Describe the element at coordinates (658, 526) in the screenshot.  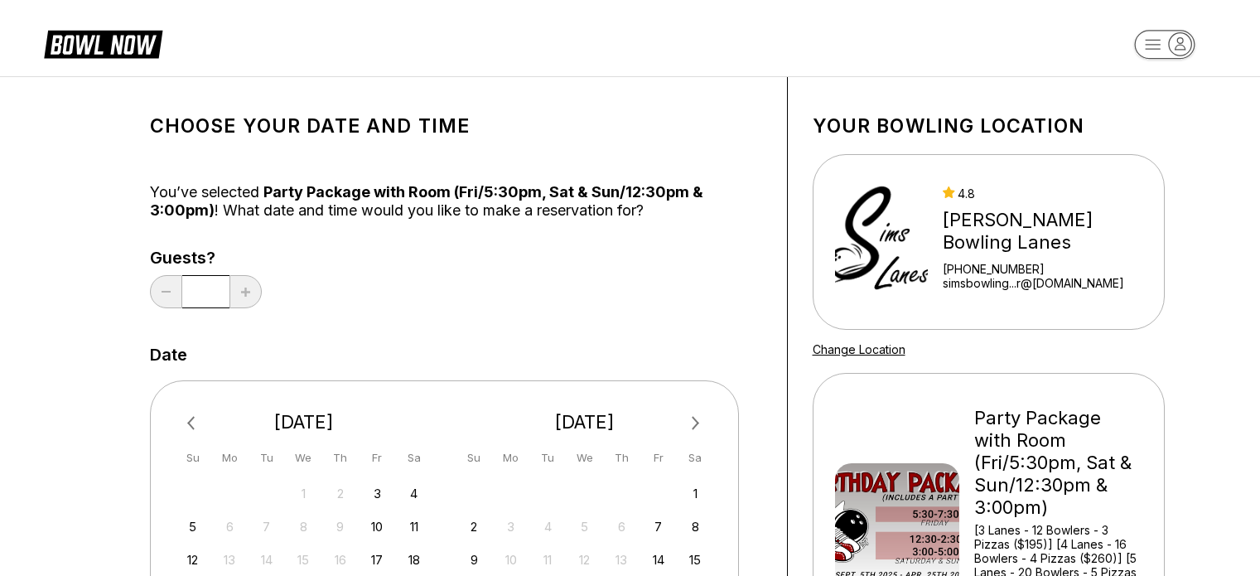
I see `div: Choose Friday, November 7th, 2025` at that location.